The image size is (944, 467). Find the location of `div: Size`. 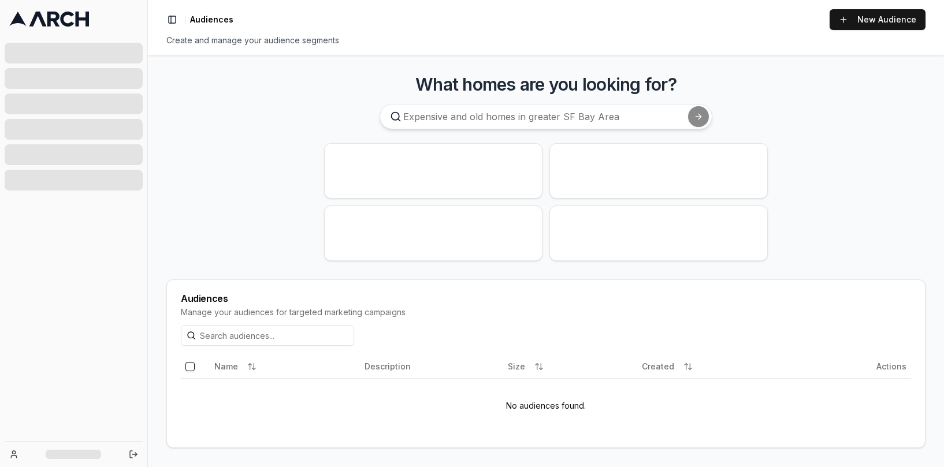

div: Size is located at coordinates (570, 367).